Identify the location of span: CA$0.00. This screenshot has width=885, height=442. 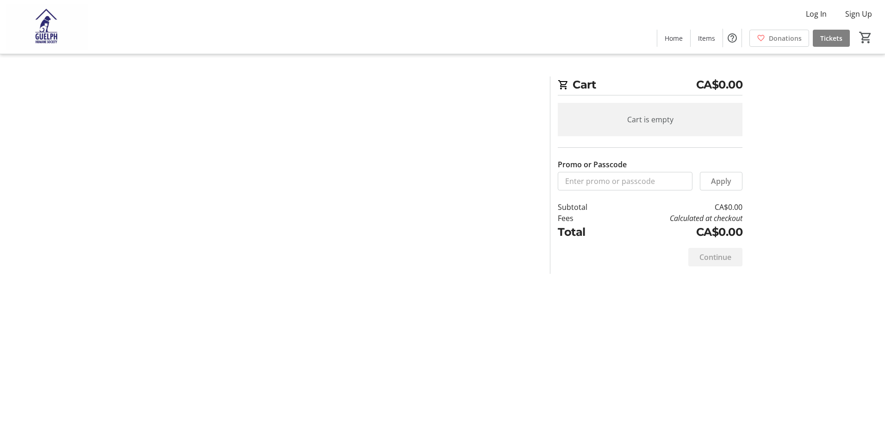
(720, 85).